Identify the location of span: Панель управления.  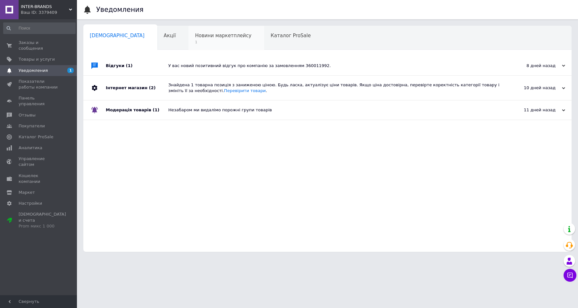
(39, 101).